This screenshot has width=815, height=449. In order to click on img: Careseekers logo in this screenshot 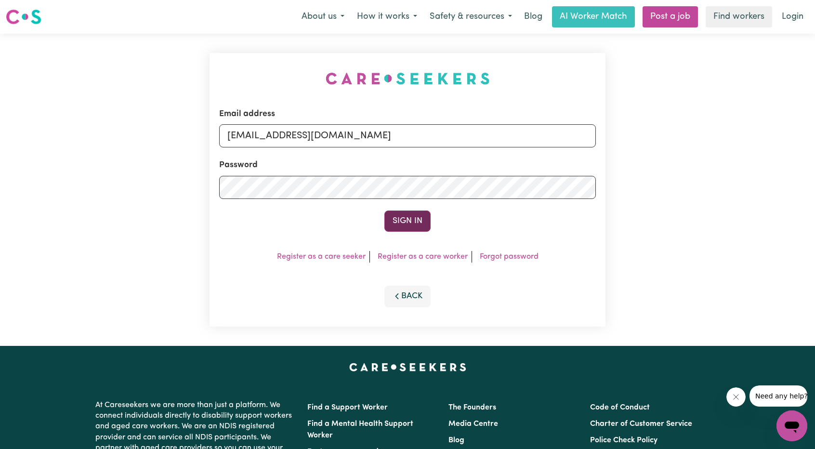, I will do `click(24, 17)`.